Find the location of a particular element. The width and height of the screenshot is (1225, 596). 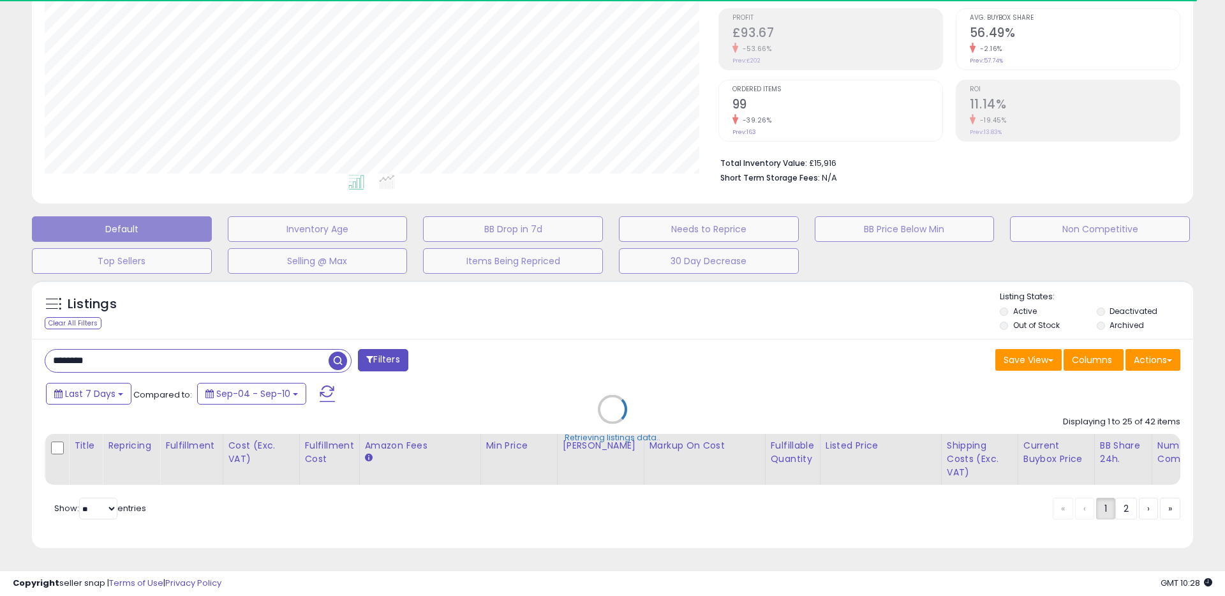

strong: Copyright is located at coordinates (36, 582).